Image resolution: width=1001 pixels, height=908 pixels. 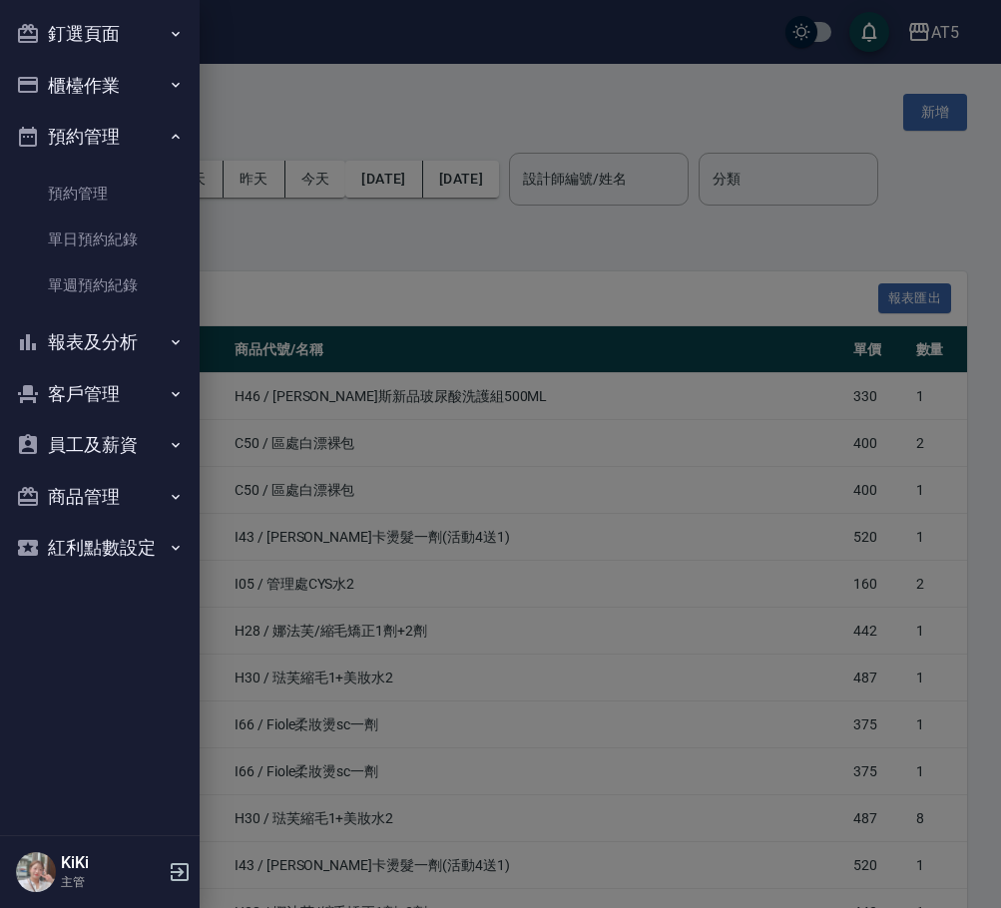 What do you see at coordinates (100, 445) in the screenshot?
I see `button: 員工及薪資` at bounding box center [100, 445].